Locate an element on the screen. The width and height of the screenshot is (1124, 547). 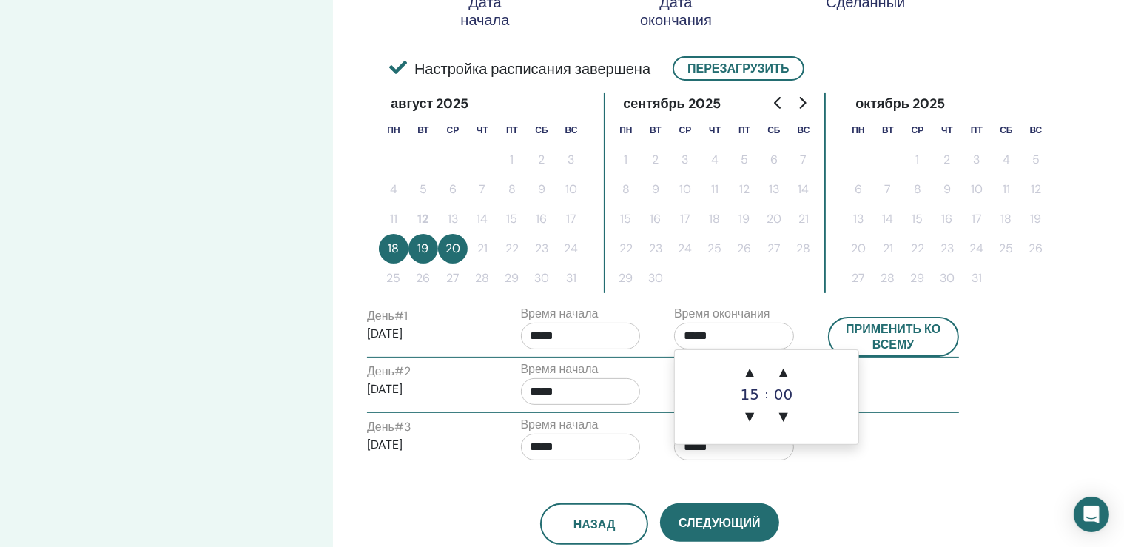
label: День # 1 is located at coordinates (387, 316).